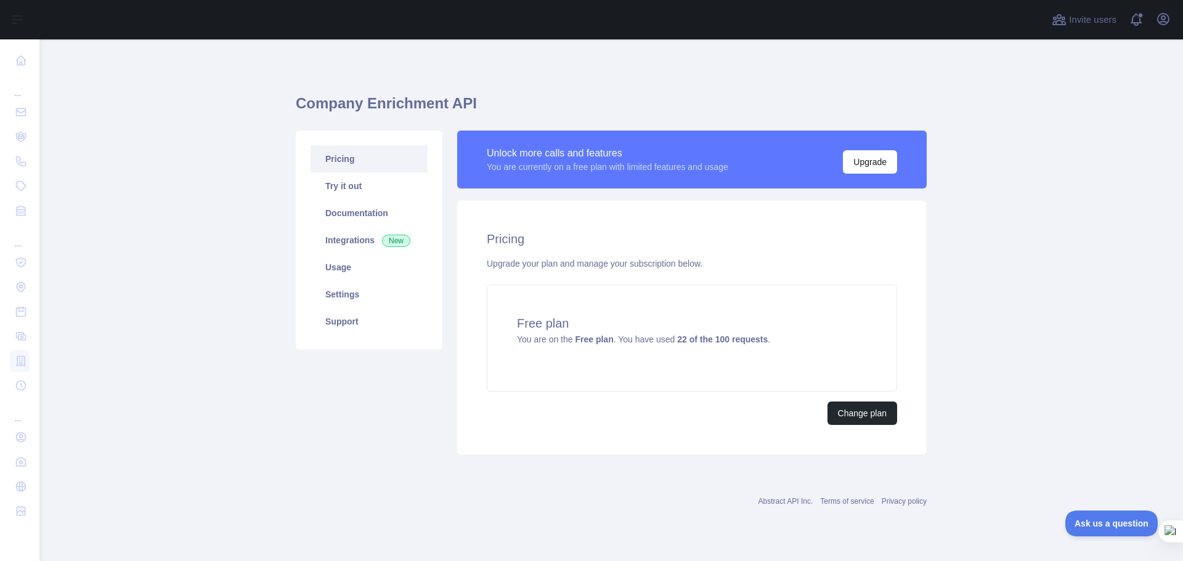 The height and width of the screenshot is (561, 1183). I want to click on a: Terms of service, so click(847, 501).